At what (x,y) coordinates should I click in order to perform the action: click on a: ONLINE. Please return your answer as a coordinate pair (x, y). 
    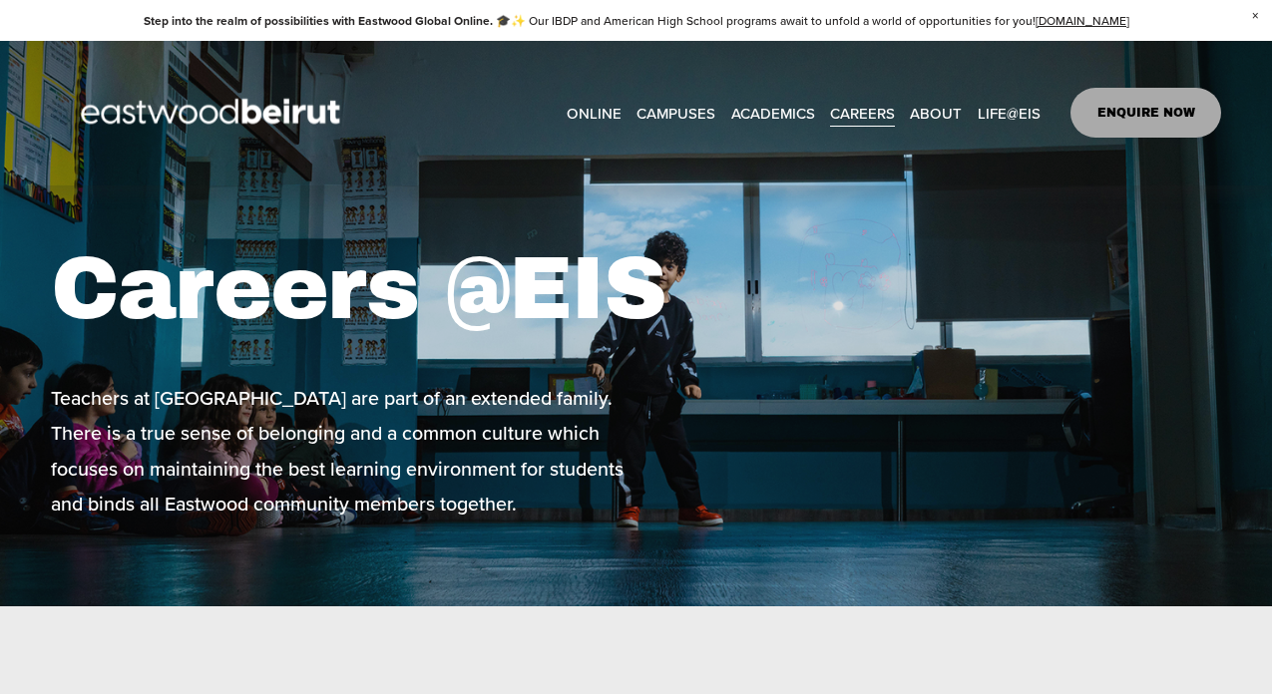
    Looking at the image, I should click on (593, 113).